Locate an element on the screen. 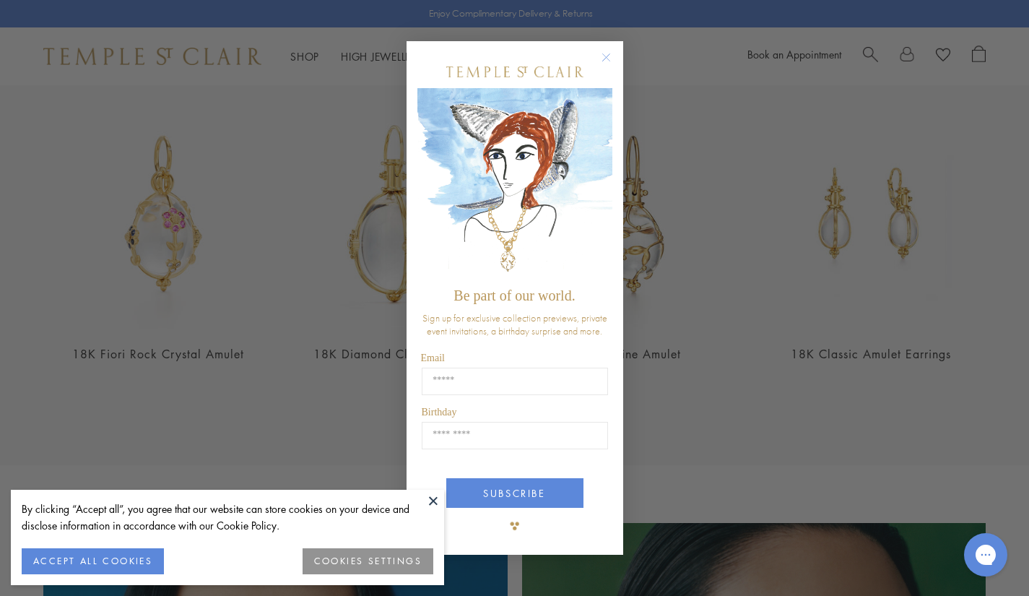 The height and width of the screenshot is (596, 1029). span: Be part of our world. is located at coordinates (514, 295).